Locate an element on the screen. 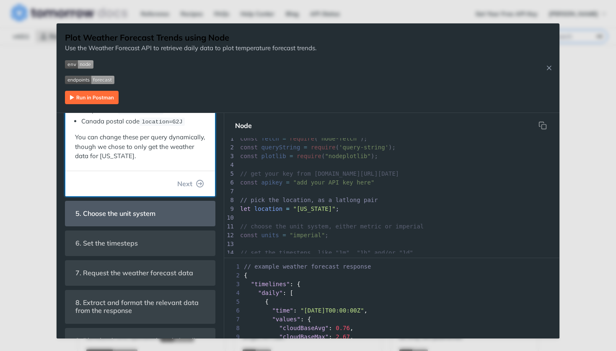 The width and height of the screenshot is (616, 351). span: 1 is located at coordinates (233, 267).